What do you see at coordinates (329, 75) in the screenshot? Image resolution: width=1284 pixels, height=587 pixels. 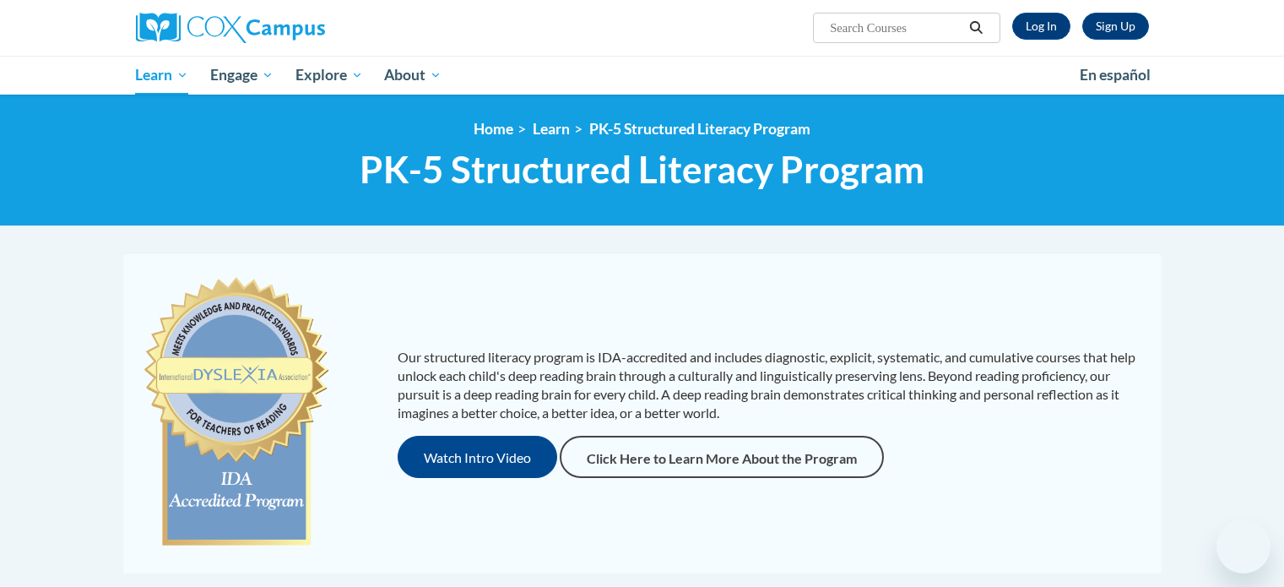 I see `span: Explore` at bounding box center [329, 75].